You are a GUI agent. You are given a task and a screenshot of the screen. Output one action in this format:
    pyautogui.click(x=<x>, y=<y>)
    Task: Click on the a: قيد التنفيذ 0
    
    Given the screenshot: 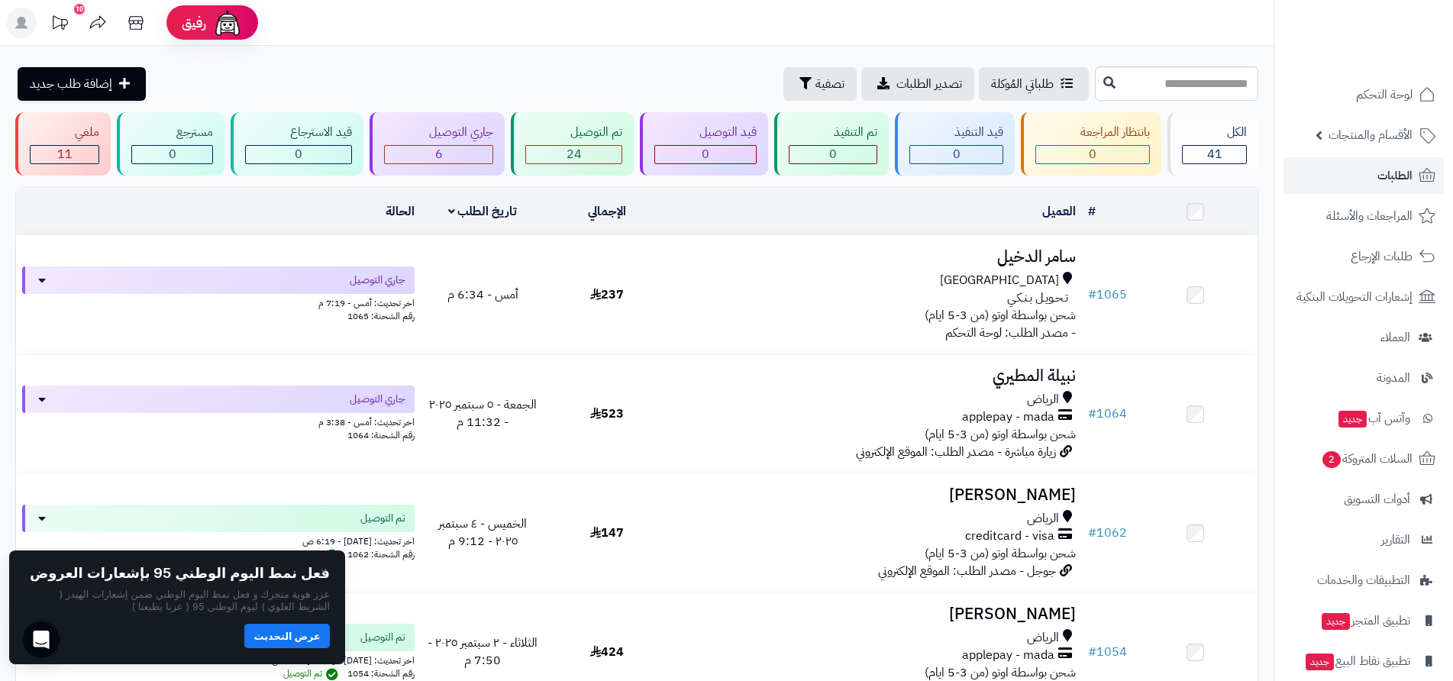 What is the action you would take?
    pyautogui.click(x=954, y=144)
    